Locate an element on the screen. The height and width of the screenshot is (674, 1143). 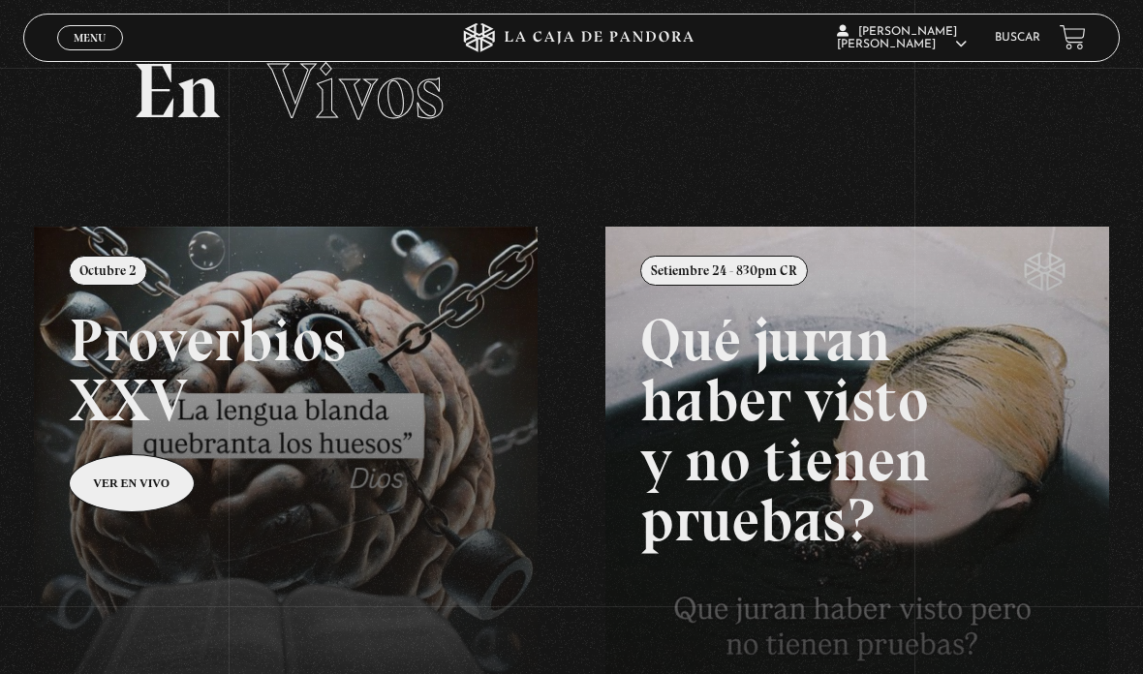
a: Buscar is located at coordinates (1017, 38).